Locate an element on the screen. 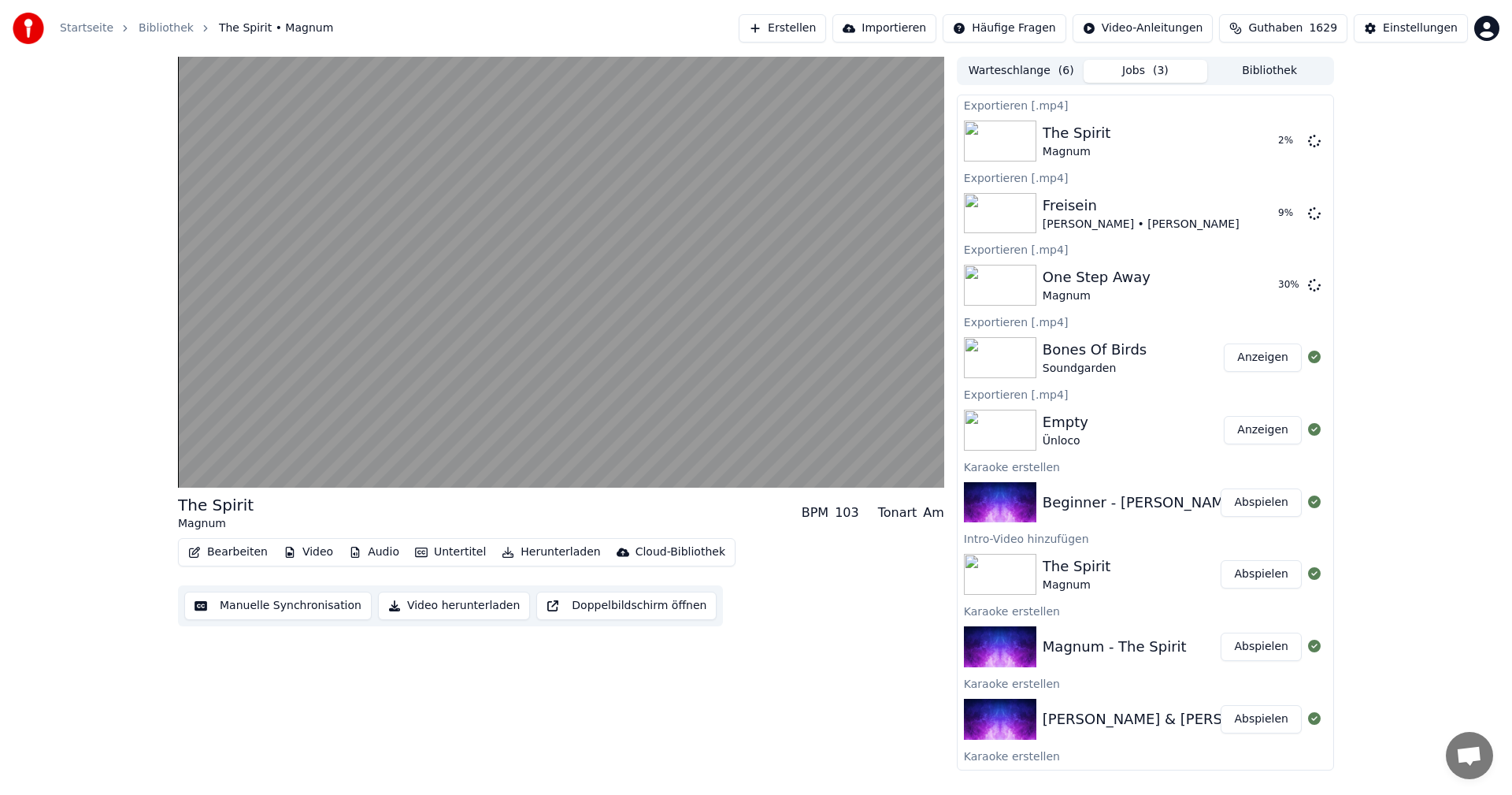  div: 2 % is located at coordinates (1291, 141).